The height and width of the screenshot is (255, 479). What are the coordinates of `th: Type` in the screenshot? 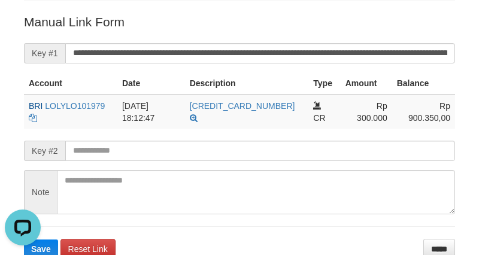 It's located at (324, 83).